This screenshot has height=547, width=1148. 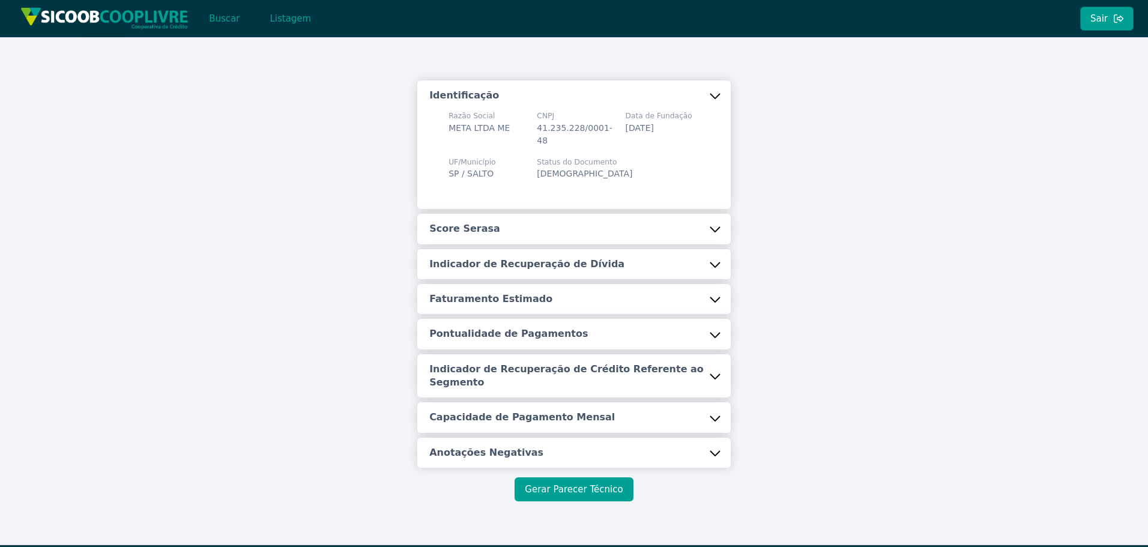 What do you see at coordinates (479, 128) in the screenshot?
I see `span: META LTDA ME` at bounding box center [479, 128].